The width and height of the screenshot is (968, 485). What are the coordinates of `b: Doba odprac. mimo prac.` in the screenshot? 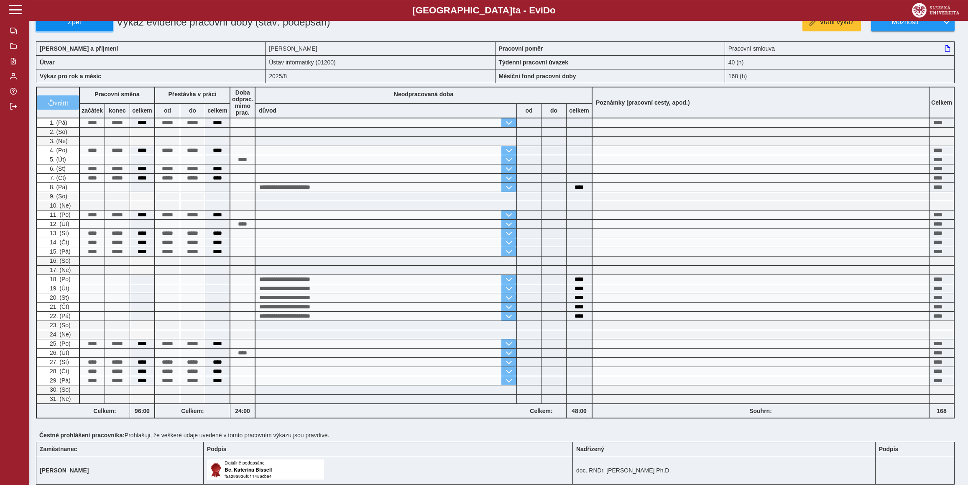 It's located at (243, 102).